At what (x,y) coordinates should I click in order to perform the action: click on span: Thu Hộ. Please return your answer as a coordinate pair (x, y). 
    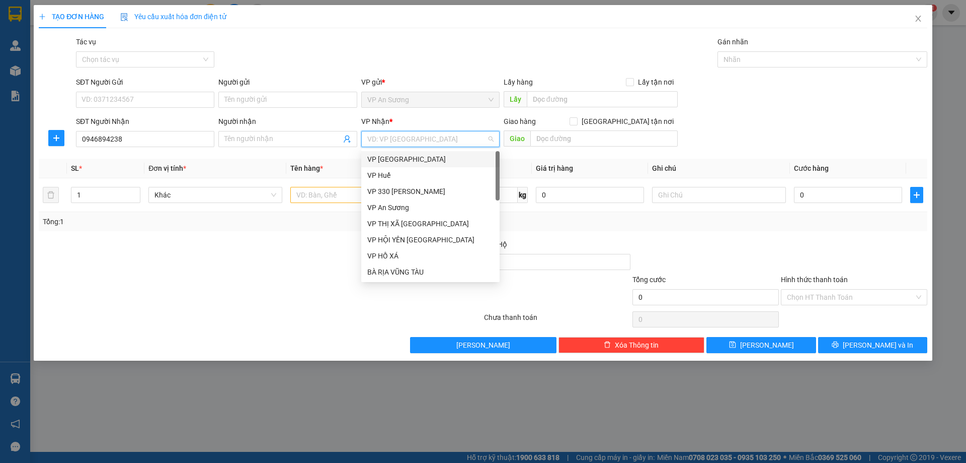
    Looking at the image, I should click on (496, 244).